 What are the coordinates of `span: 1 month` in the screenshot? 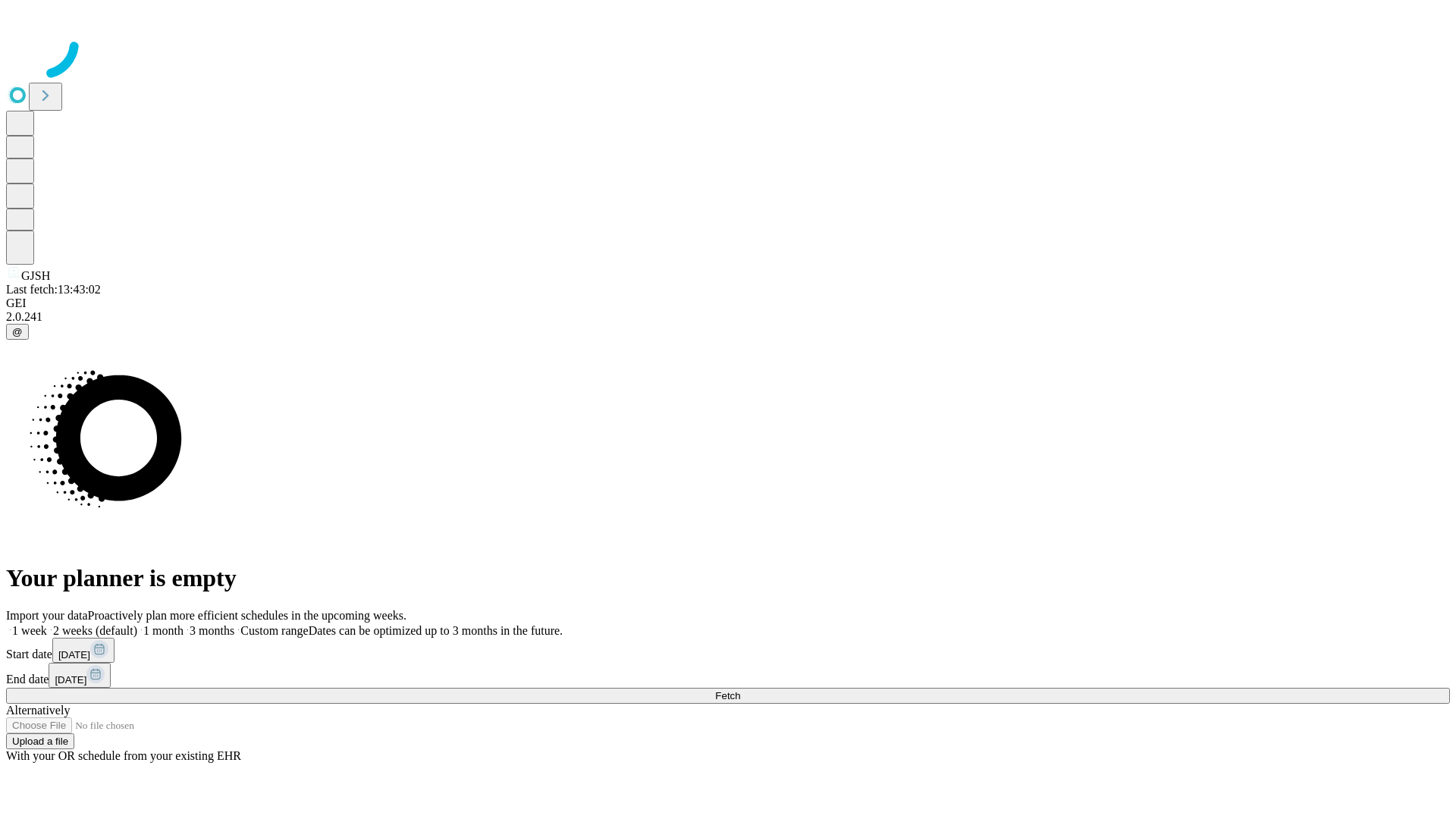 It's located at (163, 630).